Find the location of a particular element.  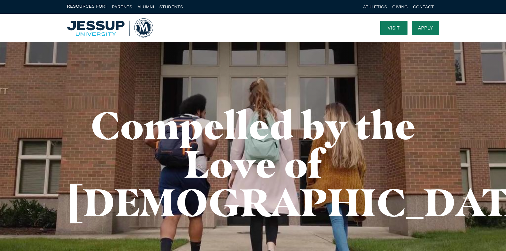

a: Home is located at coordinates (110, 28).